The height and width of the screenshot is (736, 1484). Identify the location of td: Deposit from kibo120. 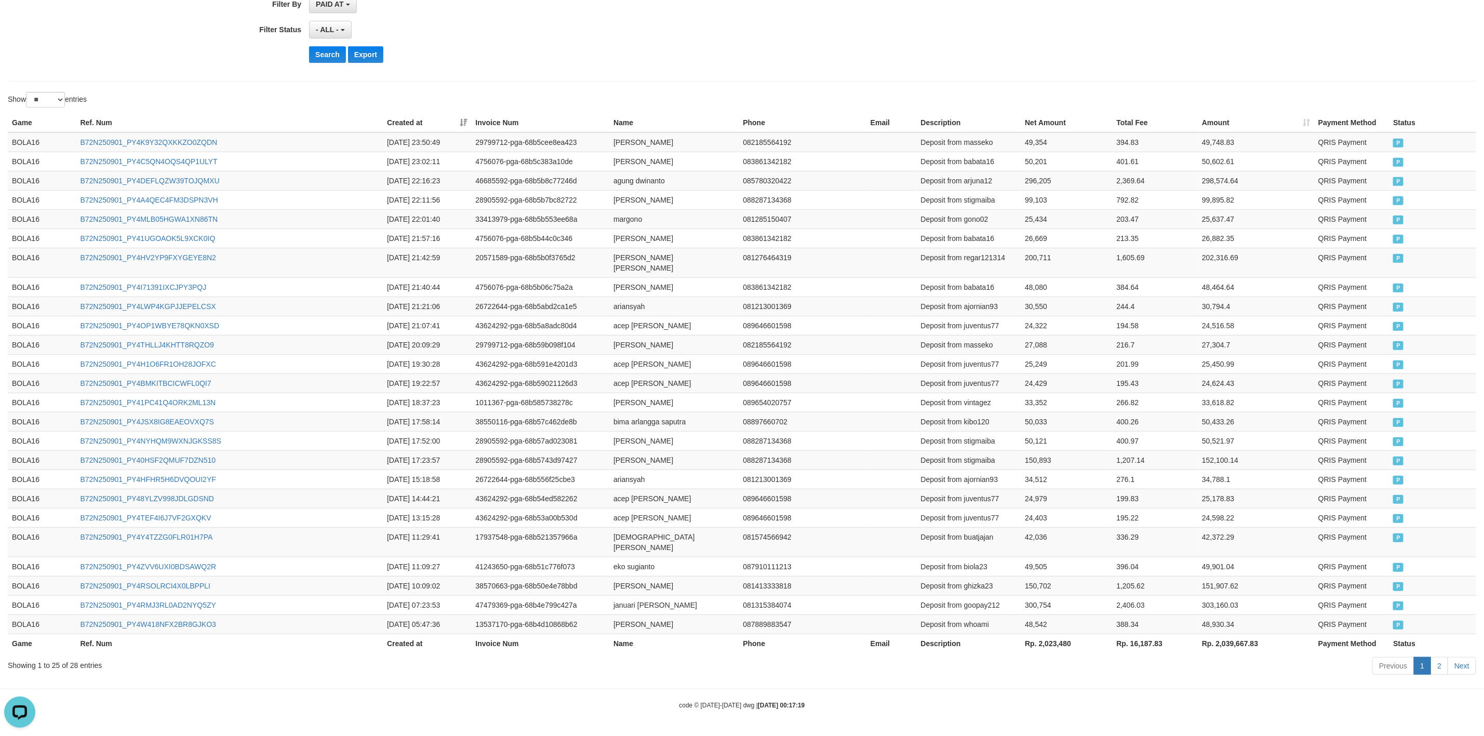
(969, 421).